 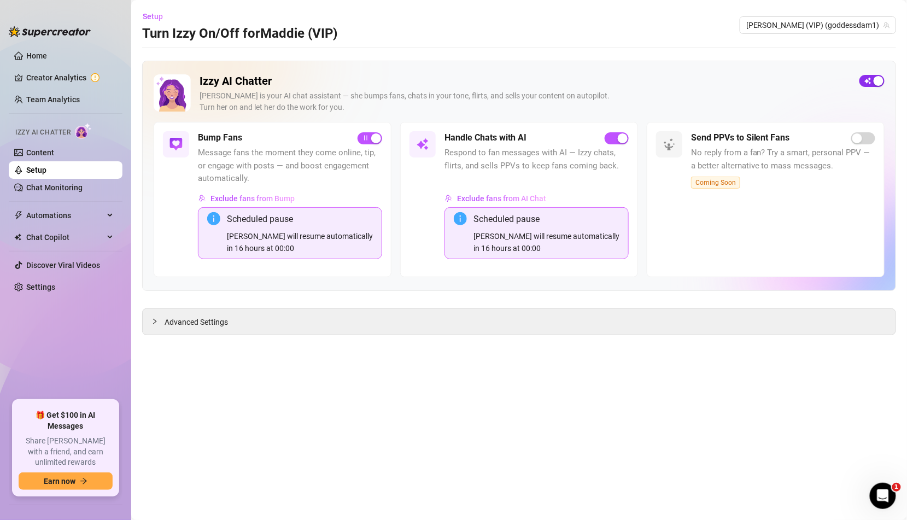 What do you see at coordinates (37, 56) in the screenshot?
I see `a: Home` at bounding box center [37, 56].